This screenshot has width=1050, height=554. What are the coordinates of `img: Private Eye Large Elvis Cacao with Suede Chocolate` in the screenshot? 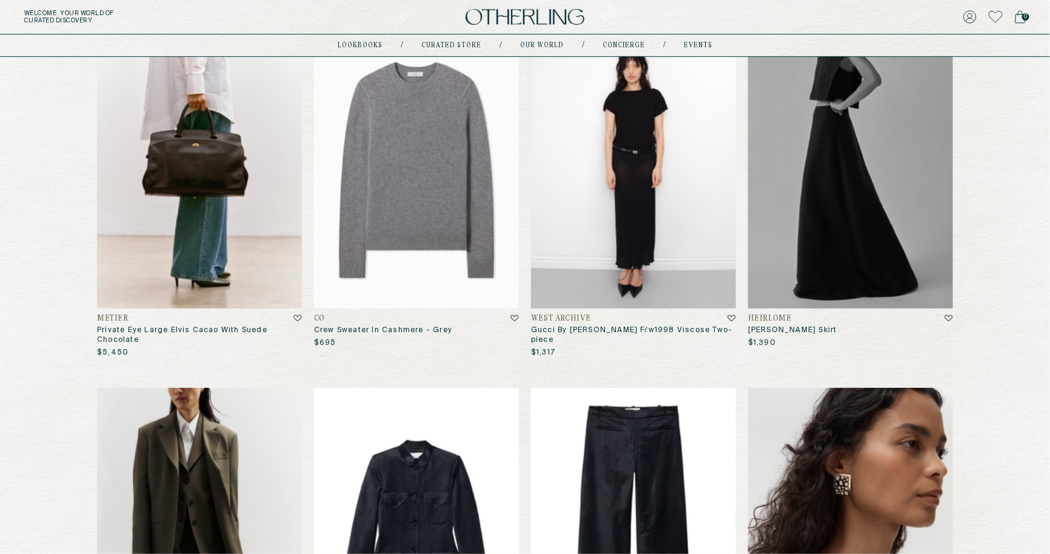 It's located at (199, 170).